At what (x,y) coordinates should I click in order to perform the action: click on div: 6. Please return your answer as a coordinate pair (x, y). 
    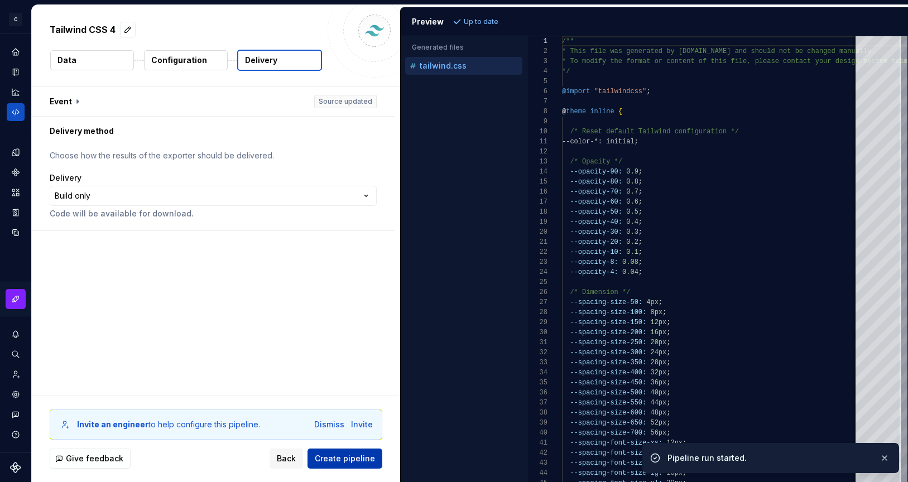
    Looking at the image, I should click on (538, 92).